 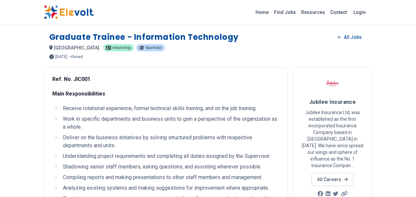 What do you see at coordinates (359, 12) in the screenshot?
I see `a: Login` at bounding box center [359, 12].